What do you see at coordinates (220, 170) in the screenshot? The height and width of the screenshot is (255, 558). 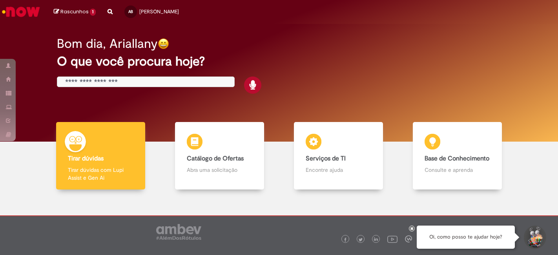 I see `p: Abra uma solicitação` at bounding box center [220, 170].